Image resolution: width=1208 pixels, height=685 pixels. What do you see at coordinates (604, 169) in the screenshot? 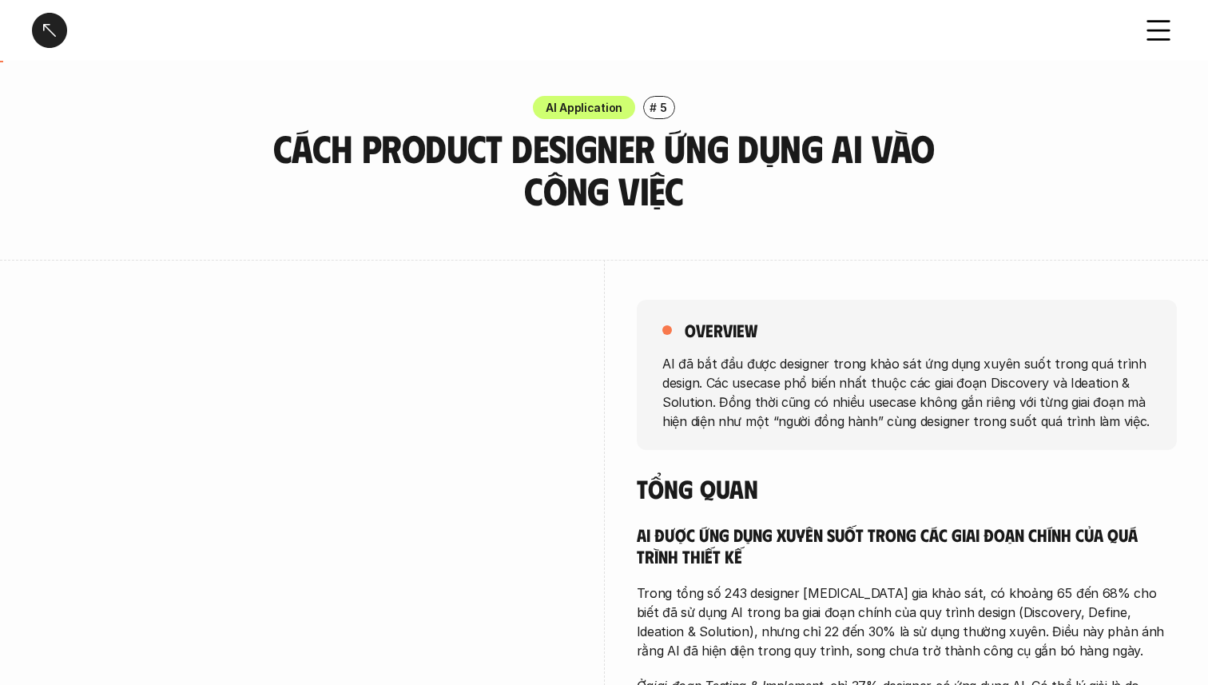
I see `h3: Cách Product Designer ứng dụng AI vào công việc` at bounding box center [604, 169].